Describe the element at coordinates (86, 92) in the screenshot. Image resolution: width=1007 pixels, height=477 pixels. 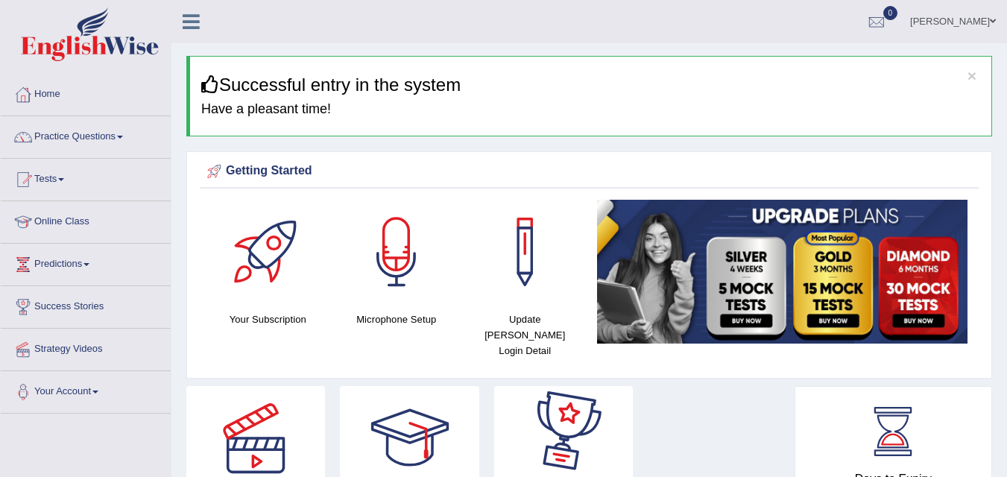
I see `a: Home` at that location.